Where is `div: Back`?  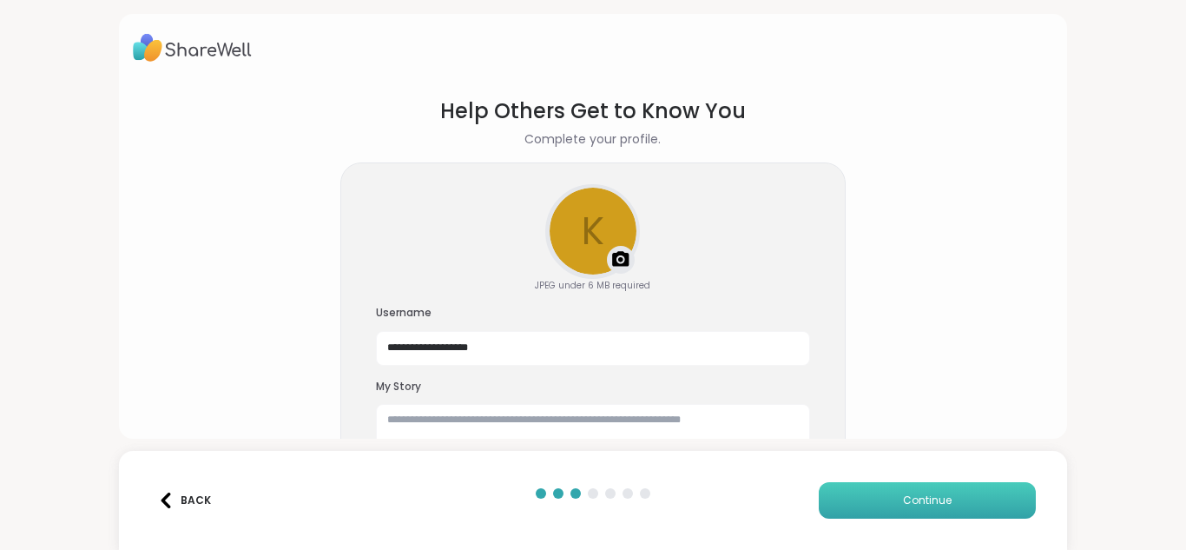 div: Back is located at coordinates (184, 500).